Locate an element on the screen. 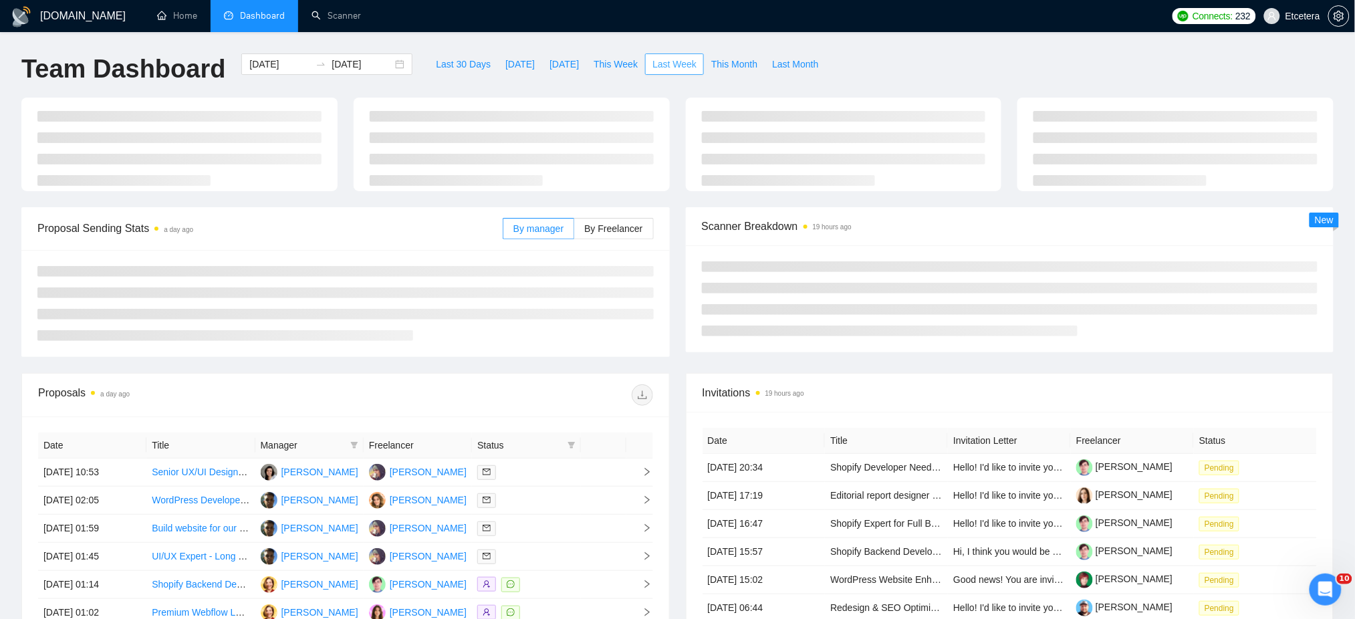  span: 232 is located at coordinates (1243, 16).